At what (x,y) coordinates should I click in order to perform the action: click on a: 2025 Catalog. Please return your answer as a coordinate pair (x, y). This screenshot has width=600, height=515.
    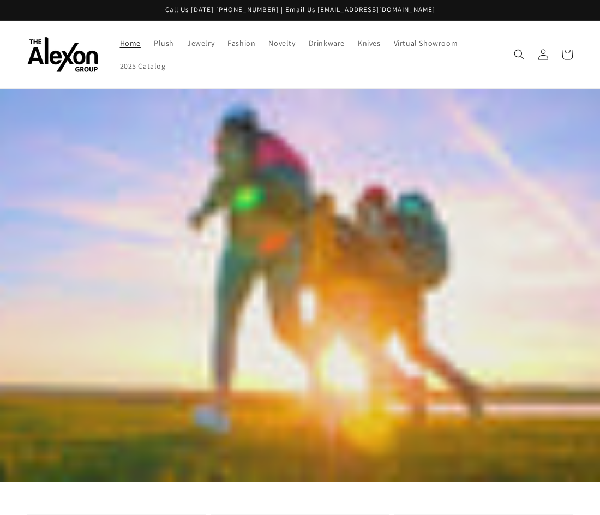
    Looking at the image, I should click on (143, 66).